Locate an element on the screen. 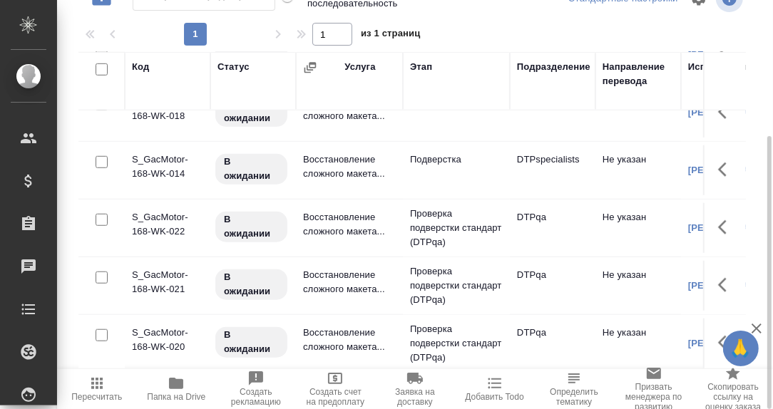 This screenshot has width=773, height=409. span: Создать рекламацию is located at coordinates (256, 397).